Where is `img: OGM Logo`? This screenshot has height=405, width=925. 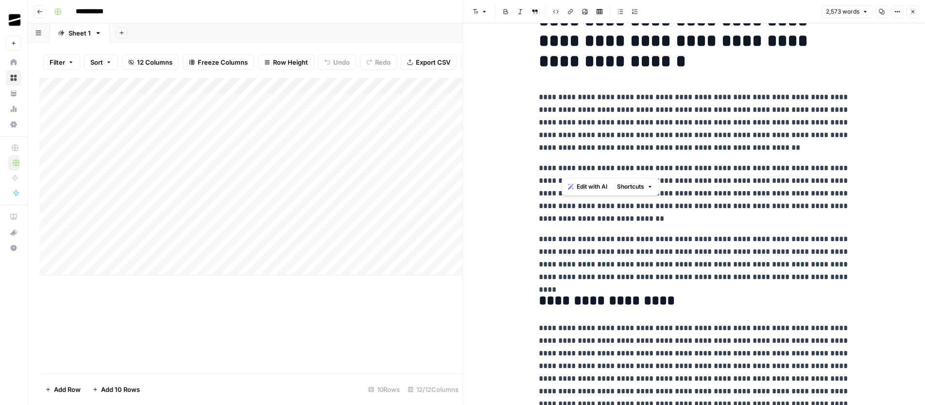
img: OGM Logo is located at coordinates (15, 20).